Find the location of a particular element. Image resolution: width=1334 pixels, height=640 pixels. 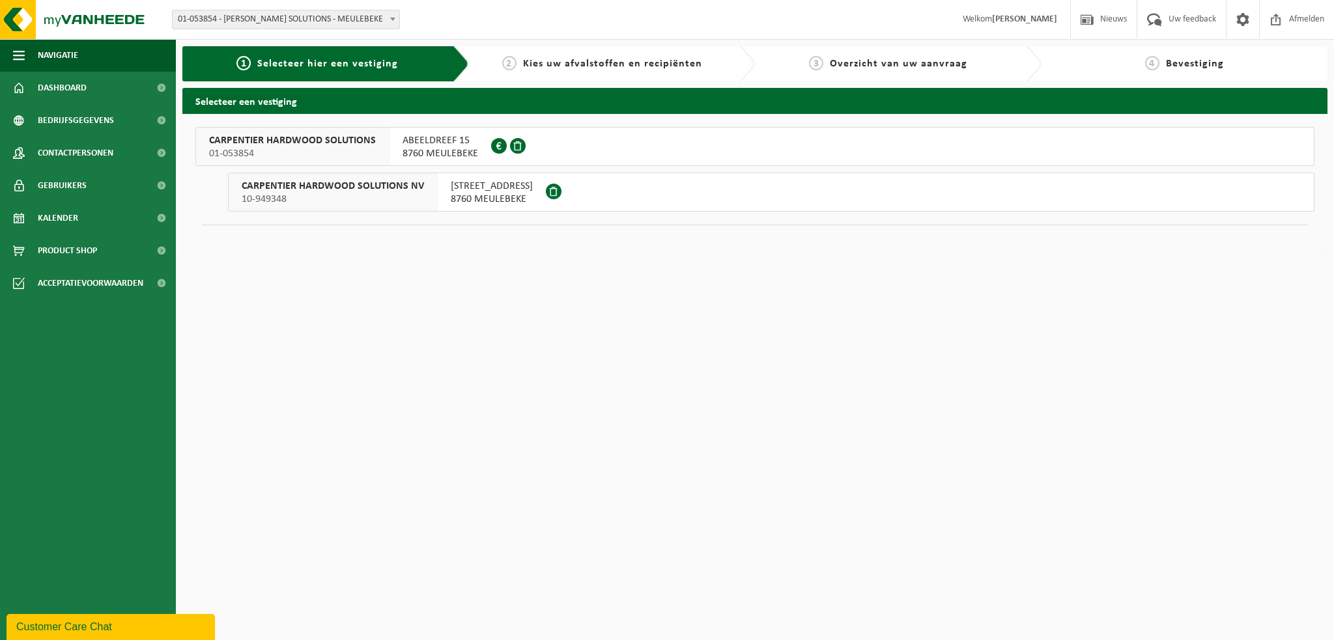

span: 01-053854 - CARPENTIER HARDWOOD SOLUTIONS - MEULEBEKE is located at coordinates (286, 20).